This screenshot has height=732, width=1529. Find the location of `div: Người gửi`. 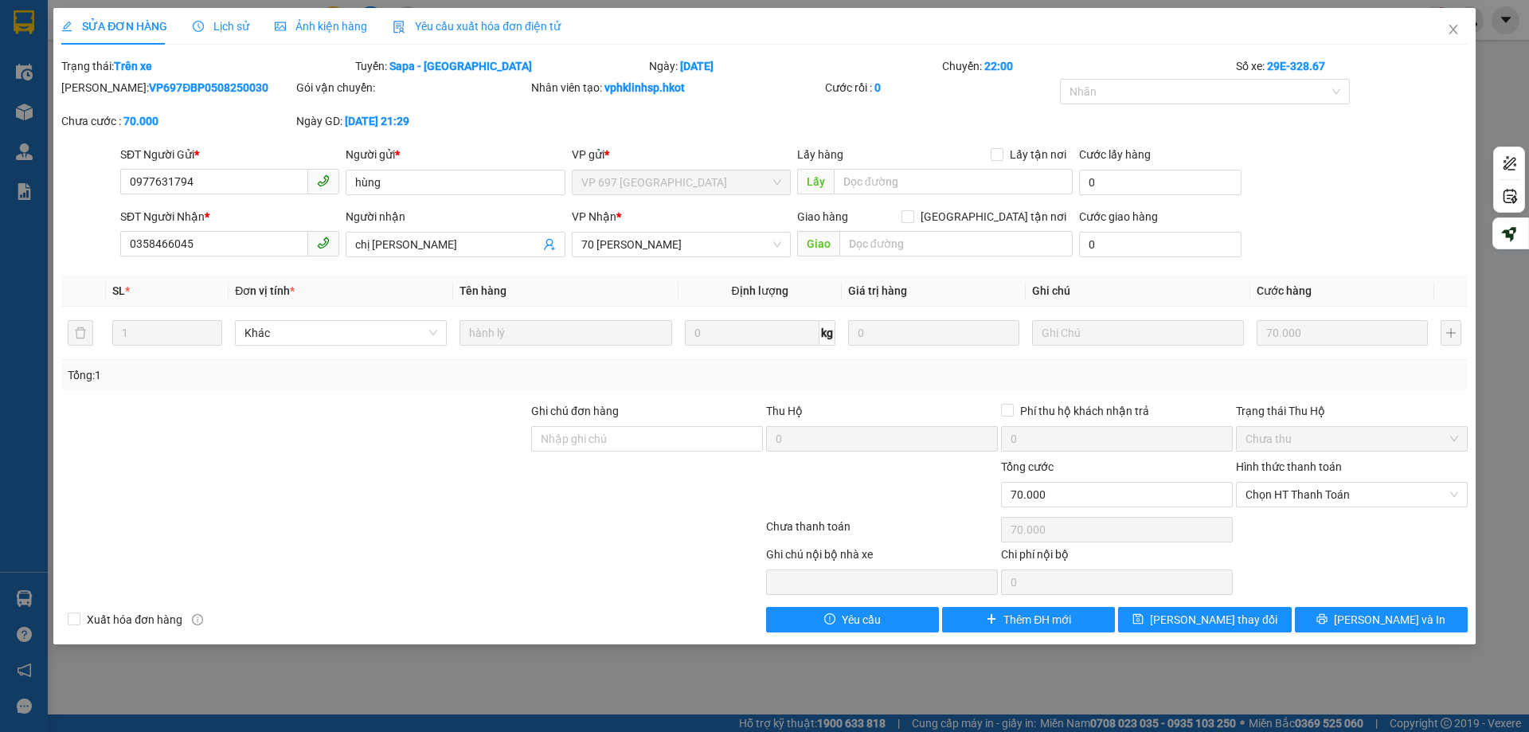

div: Người gửi is located at coordinates (455, 154).